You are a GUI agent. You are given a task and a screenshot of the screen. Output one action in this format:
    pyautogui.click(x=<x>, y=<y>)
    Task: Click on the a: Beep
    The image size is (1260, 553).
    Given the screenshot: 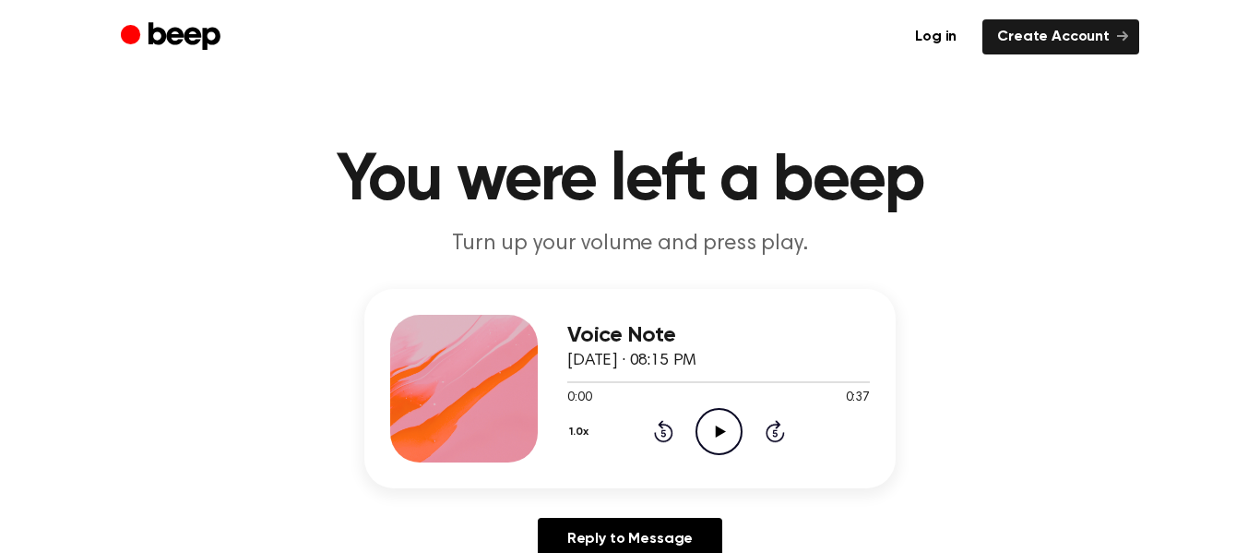 What is the action you would take?
    pyautogui.click(x=173, y=37)
    